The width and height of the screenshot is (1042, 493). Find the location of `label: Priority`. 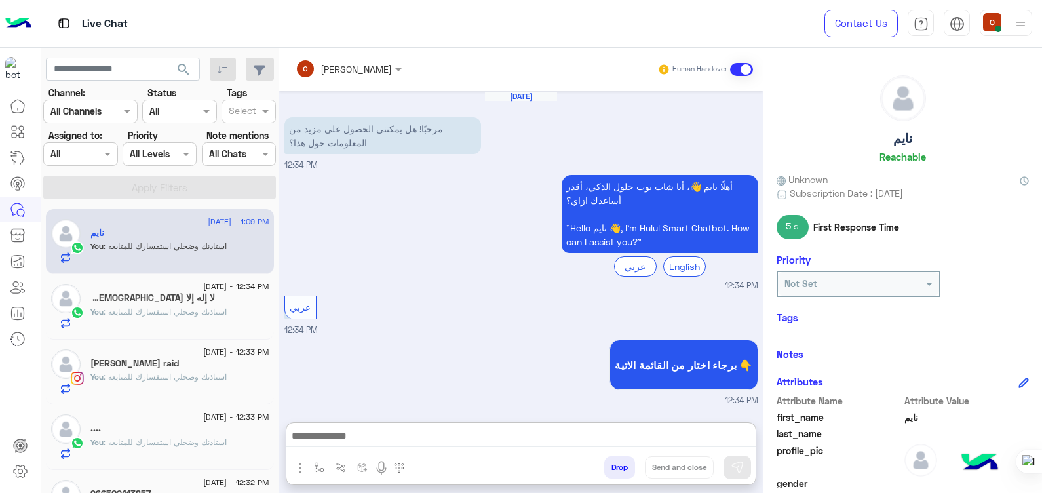

label: Priority is located at coordinates (143, 135).